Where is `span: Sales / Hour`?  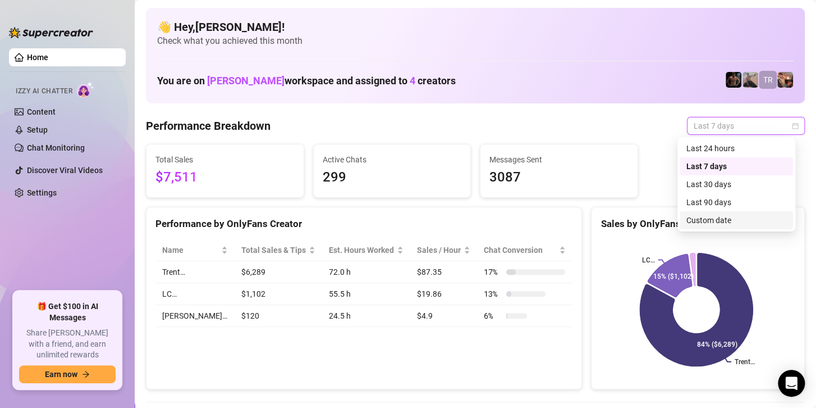
span: Sales / Hour is located at coordinates (439, 250).